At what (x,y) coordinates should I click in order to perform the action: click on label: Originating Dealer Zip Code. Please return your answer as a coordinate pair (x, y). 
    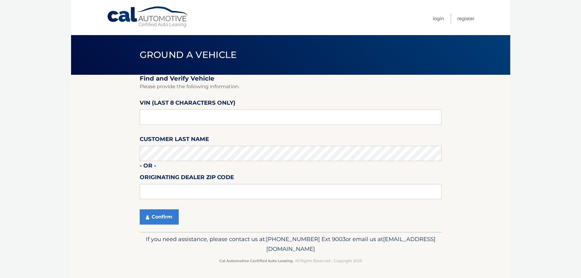
    Looking at the image, I should click on (187, 178).